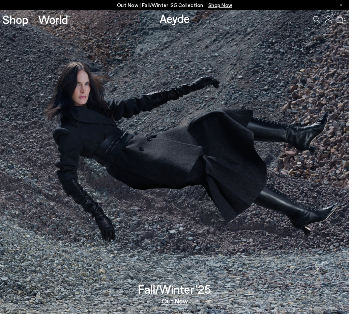  Describe the element at coordinates (175, 5) in the screenshot. I see `p: Out Now | Fall/Winter ‘25 Collection` at that location.